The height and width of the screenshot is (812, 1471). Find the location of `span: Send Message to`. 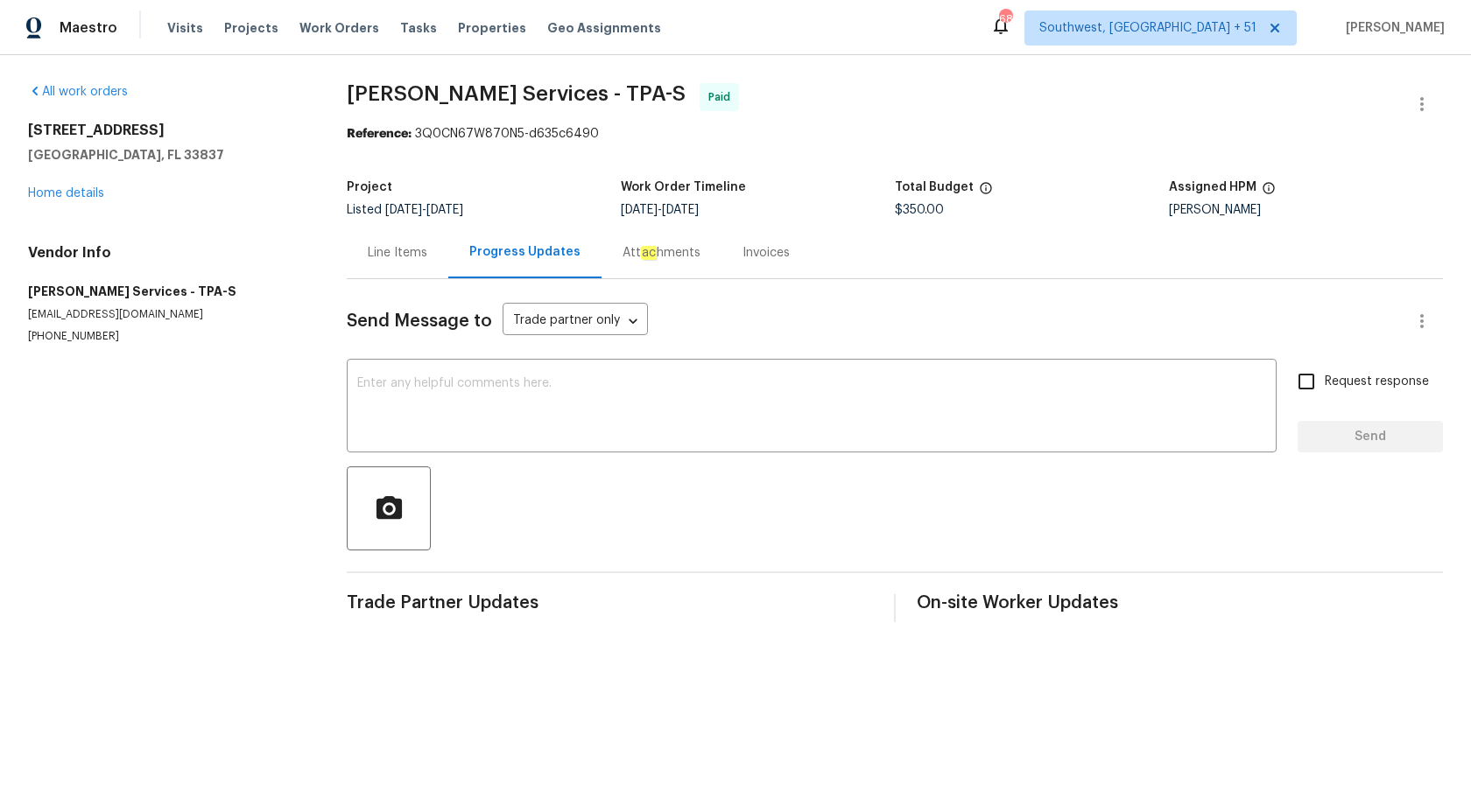

span: Send Message to is located at coordinates (419, 321).